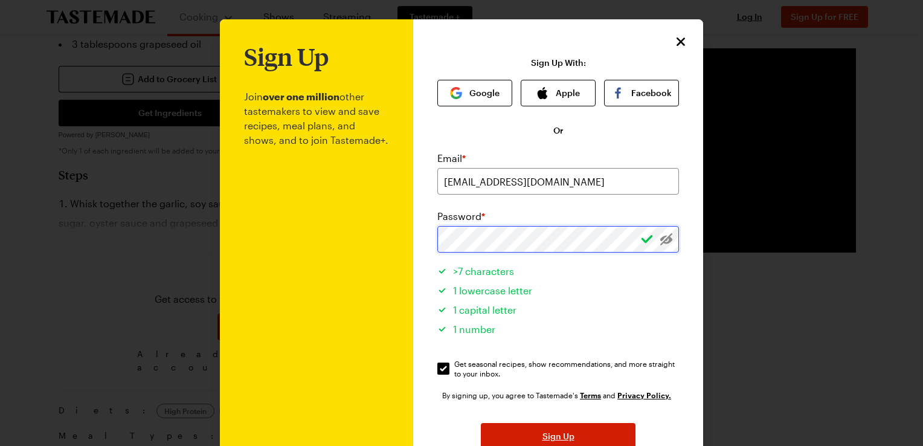 The height and width of the screenshot is (446, 923). I want to click on div: By signing up, you agree to Tastemade's and, so click(558, 395).